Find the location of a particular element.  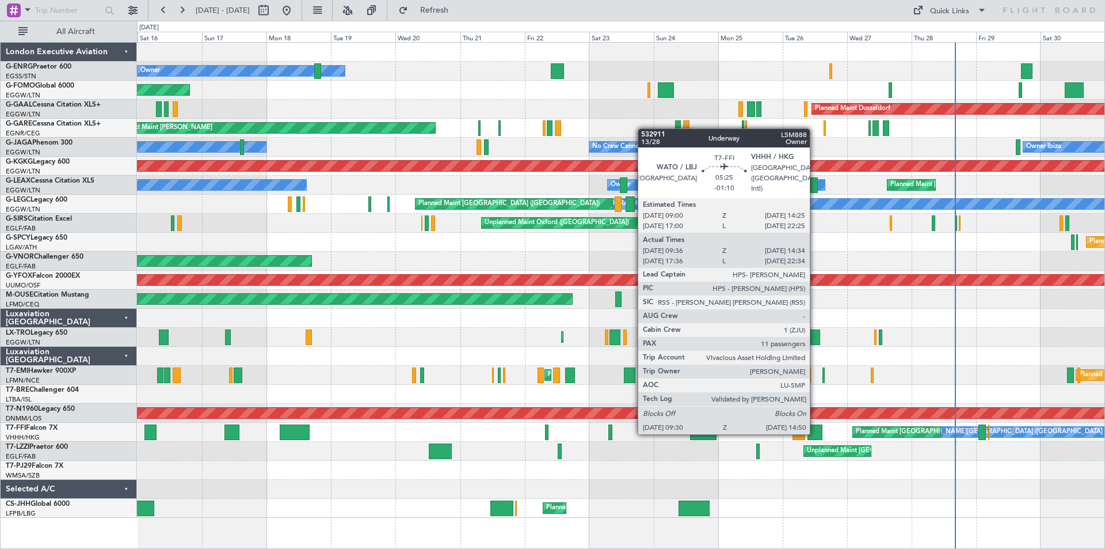

a: EGSS/STN is located at coordinates (21, 76).